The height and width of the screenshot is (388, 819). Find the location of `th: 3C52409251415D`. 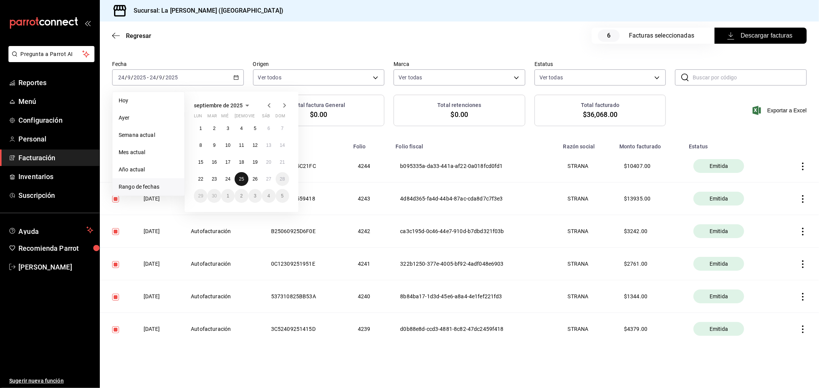

th: 3C52409251415D is located at coordinates (305, 329).